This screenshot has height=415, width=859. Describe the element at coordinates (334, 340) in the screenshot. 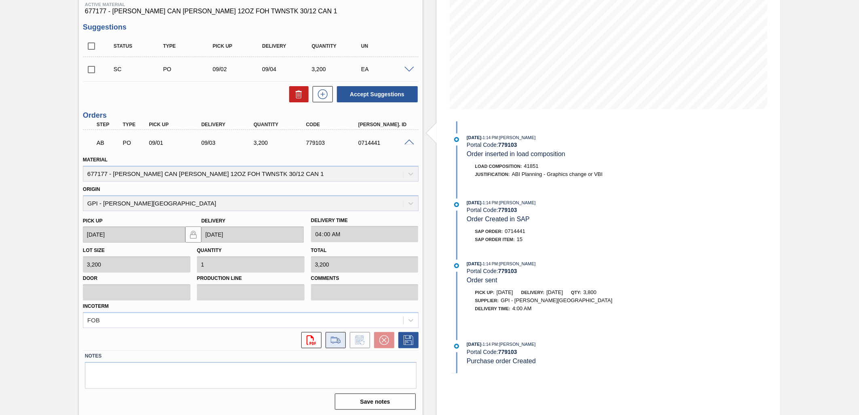

I see `div: Go to Load Composition` at that location.